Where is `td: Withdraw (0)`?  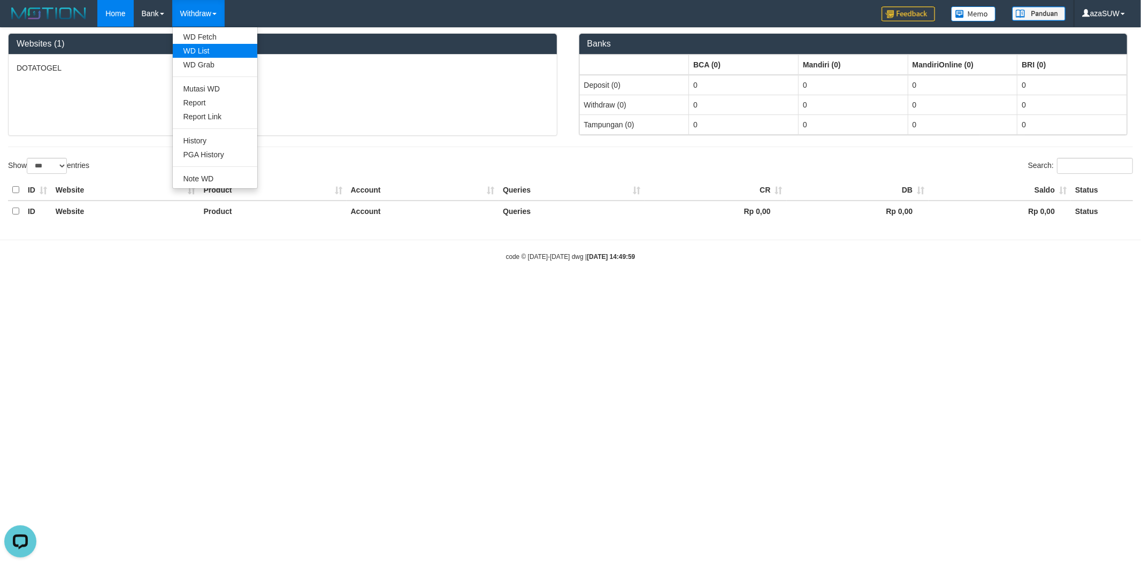 td: Withdraw (0) is located at coordinates (634, 104).